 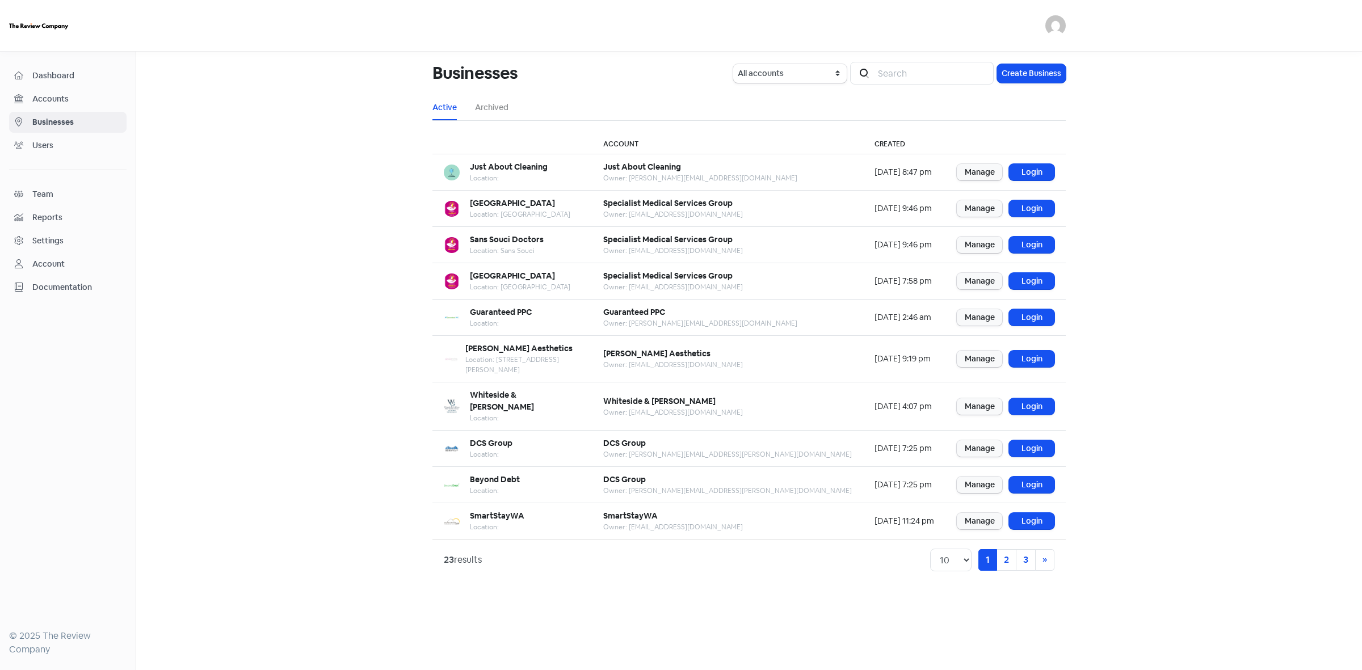 I want to click on a: Documentation, so click(x=68, y=287).